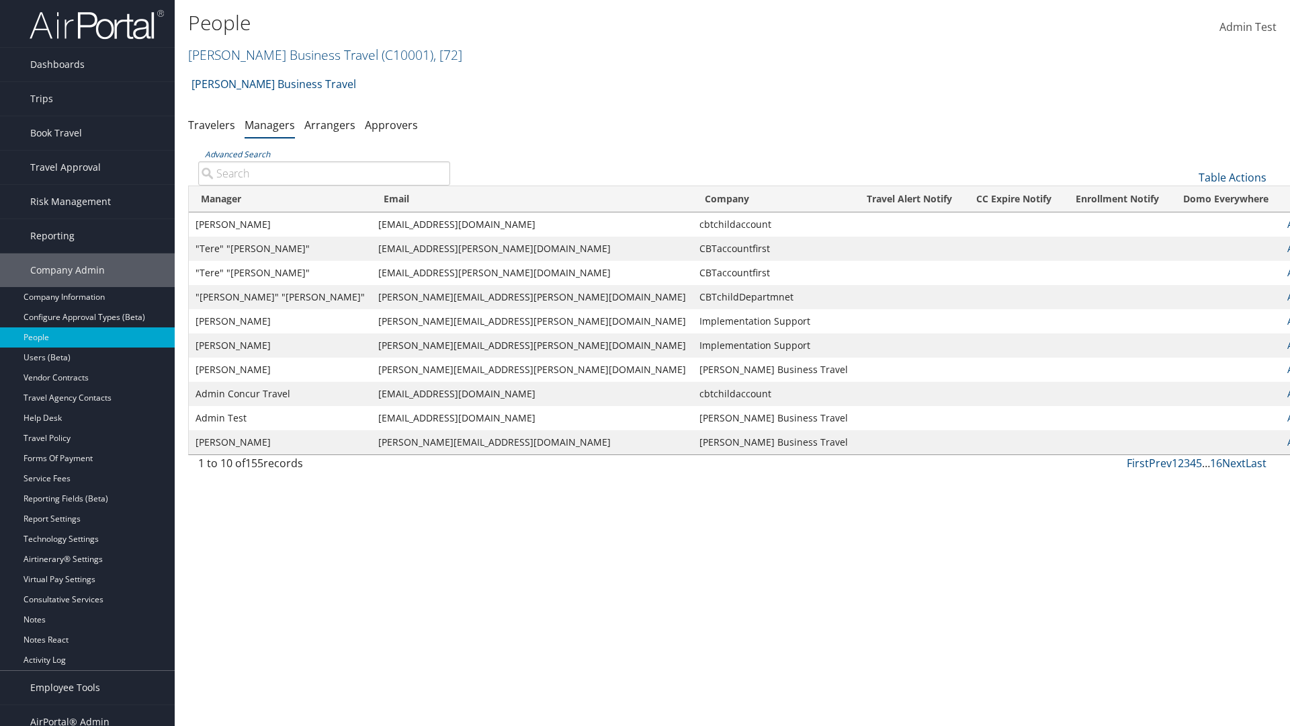  What do you see at coordinates (1216, 463) in the screenshot?
I see `a: 16` at bounding box center [1216, 463].